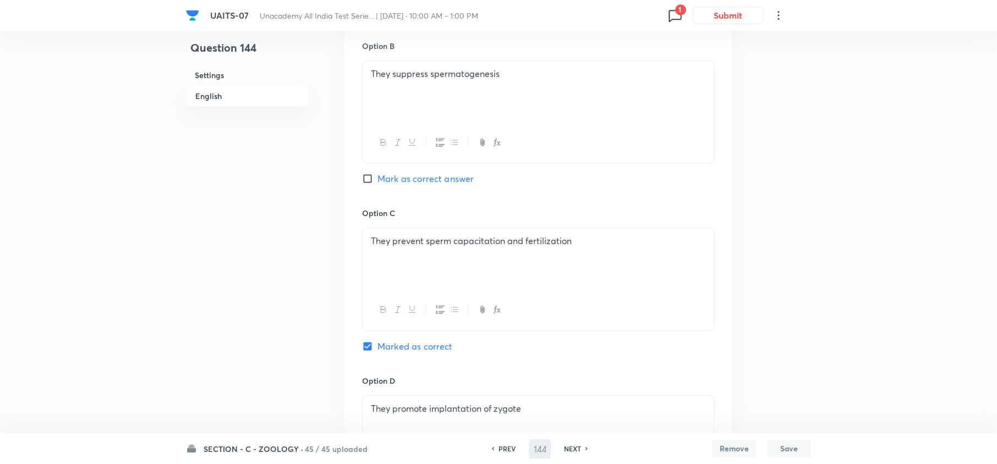 This screenshot has width=997, height=464. I want to click on p: They prevent sperm capacitation and fertilization, so click(538, 241).